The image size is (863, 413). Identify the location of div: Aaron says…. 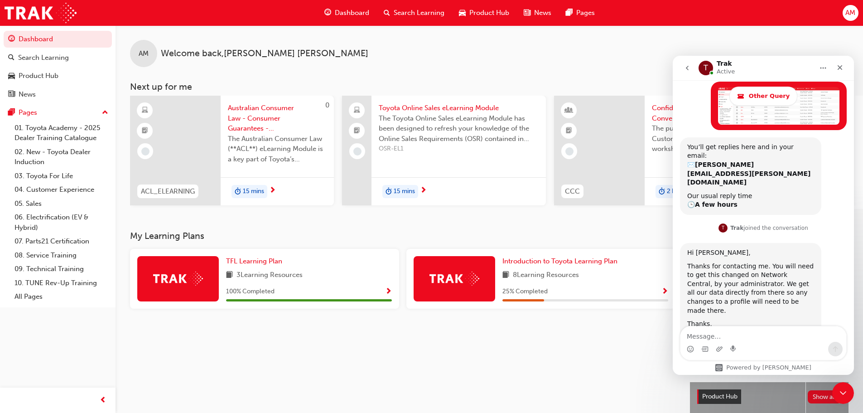
(91, 53).